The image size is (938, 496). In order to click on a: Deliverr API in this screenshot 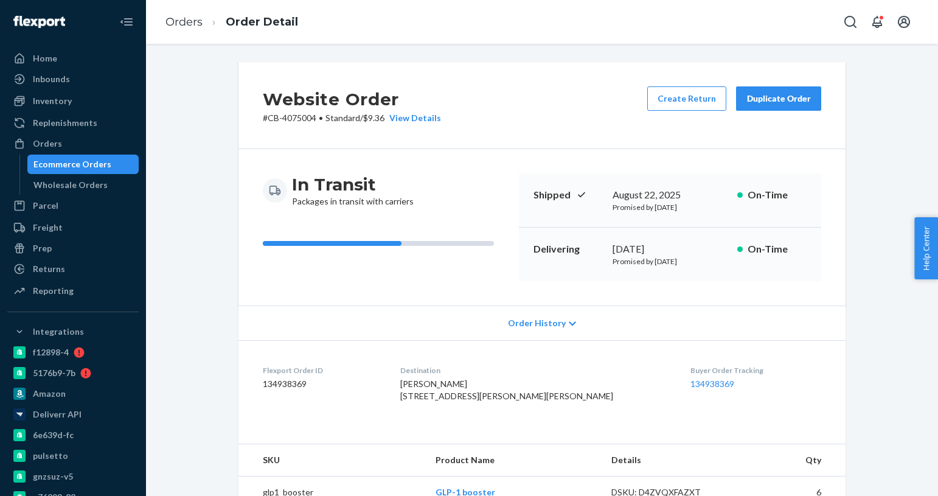, I will do `click(73, 414)`.